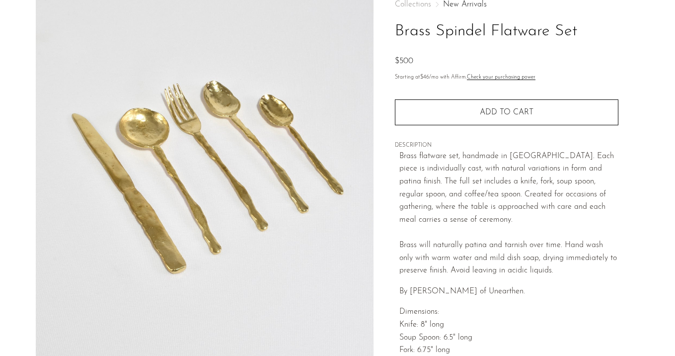 The image size is (675, 356). I want to click on nav: Breadcrumbs, so click(507, 4).